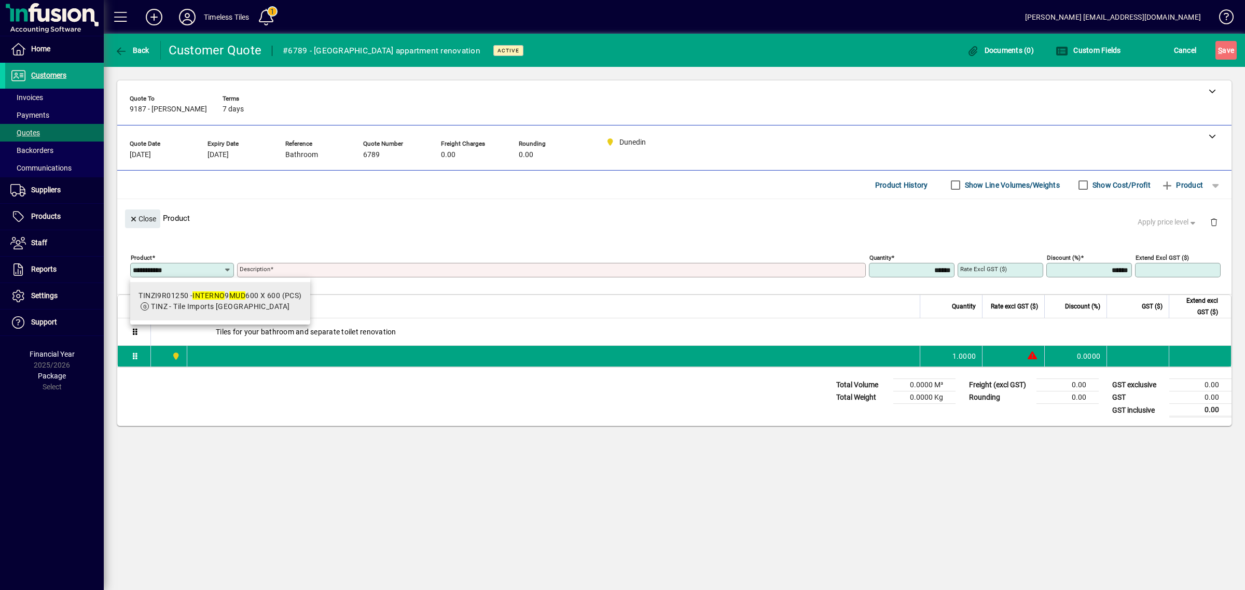 Image resolution: width=1245 pixels, height=590 pixels. Describe the element at coordinates (41, 168) in the screenshot. I see `span: Communications` at that location.